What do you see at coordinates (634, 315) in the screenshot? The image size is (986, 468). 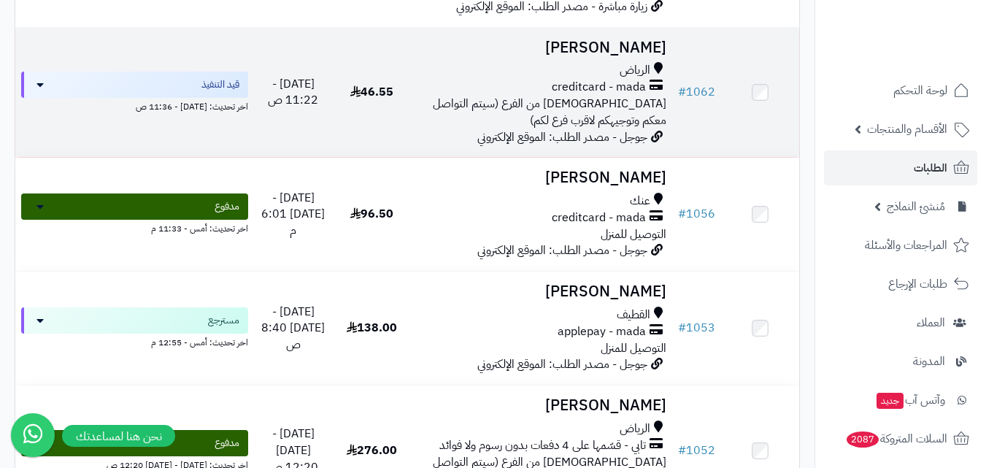 I see `span: القطيف` at bounding box center [634, 315].